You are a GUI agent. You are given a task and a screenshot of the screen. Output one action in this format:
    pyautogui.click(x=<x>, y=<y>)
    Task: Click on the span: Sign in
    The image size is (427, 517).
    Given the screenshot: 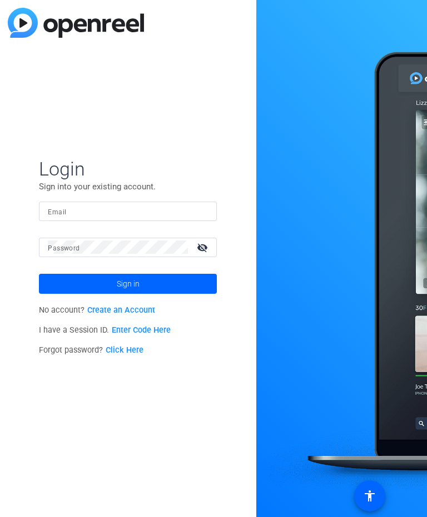 What is the action you would take?
    pyautogui.click(x=128, y=284)
    